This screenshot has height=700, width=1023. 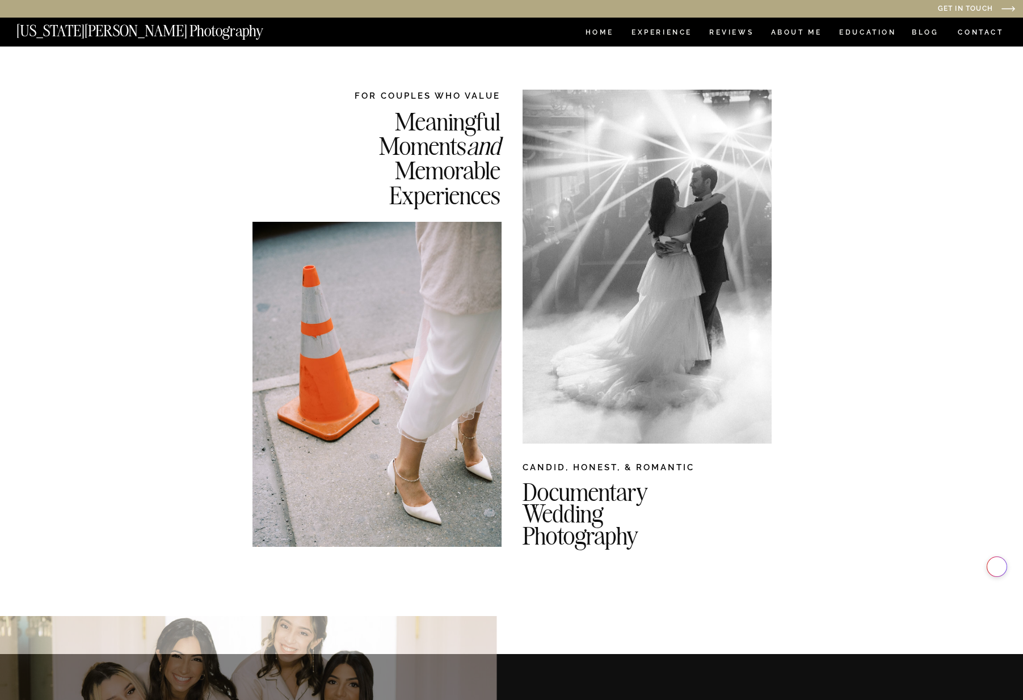 What do you see at coordinates (796, 33) in the screenshot?
I see `nav: ABOUT ME` at bounding box center [796, 33].